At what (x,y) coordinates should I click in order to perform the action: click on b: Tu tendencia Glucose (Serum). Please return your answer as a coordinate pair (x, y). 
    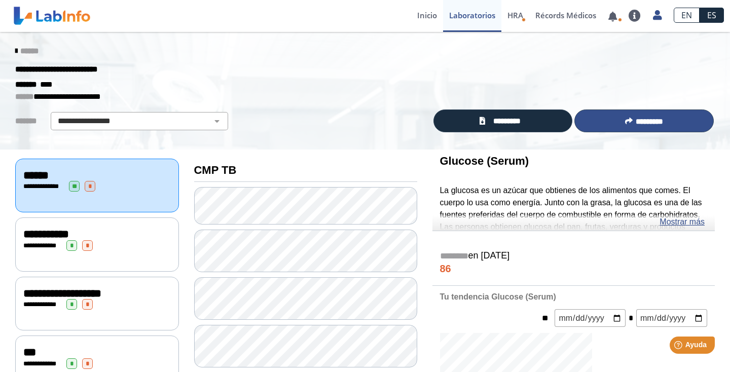
    Looking at the image, I should click on (498, 297).